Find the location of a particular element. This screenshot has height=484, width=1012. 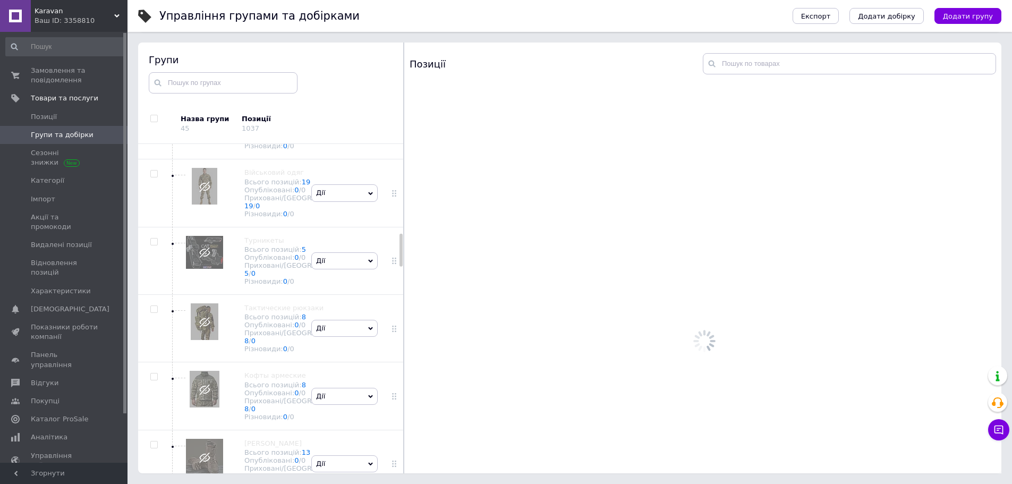

img: Військовий одяг is located at coordinates (205, 186).